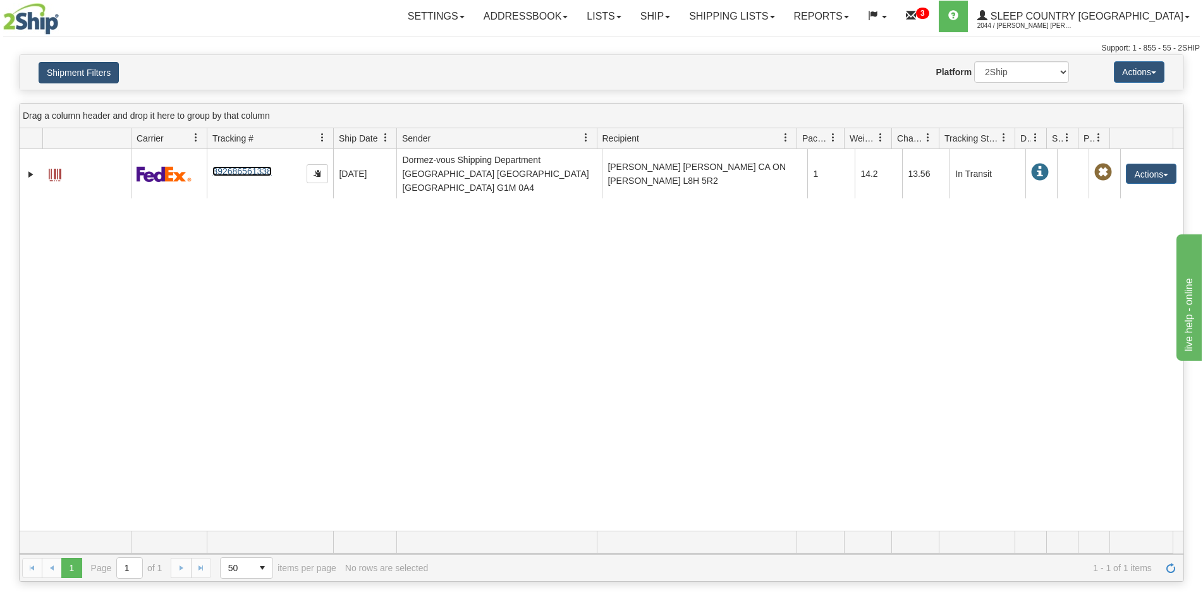  What do you see at coordinates (586, 138) in the screenshot?
I see `a: Sender filter column settings` at bounding box center [586, 138].